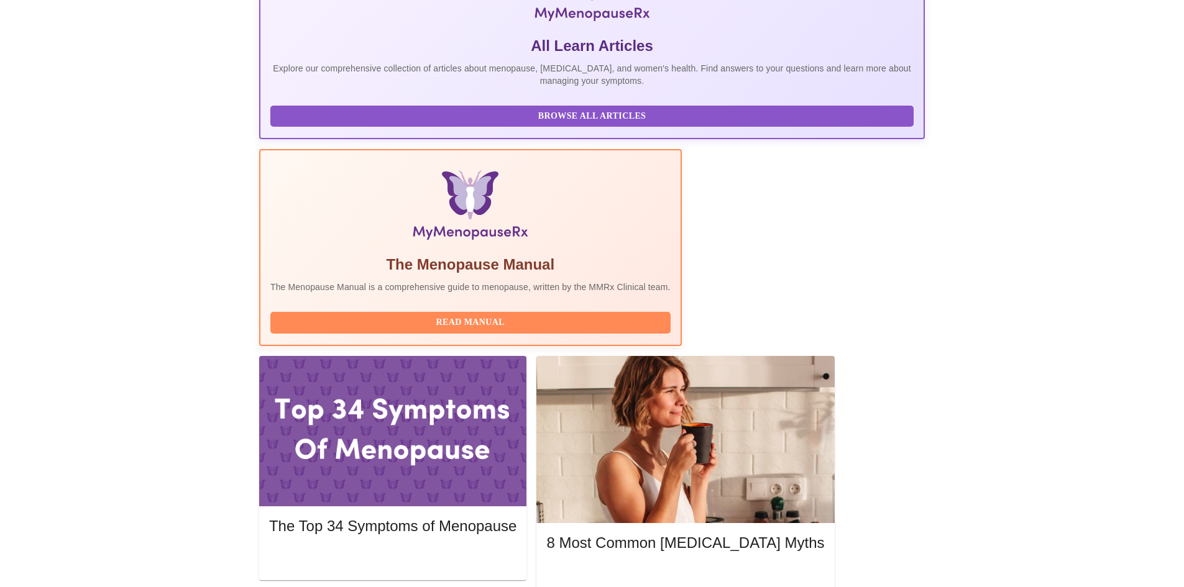 This screenshot has width=1184, height=587. What do you see at coordinates (592, 46) in the screenshot?
I see `h5: All Learn Articles` at bounding box center [592, 46].